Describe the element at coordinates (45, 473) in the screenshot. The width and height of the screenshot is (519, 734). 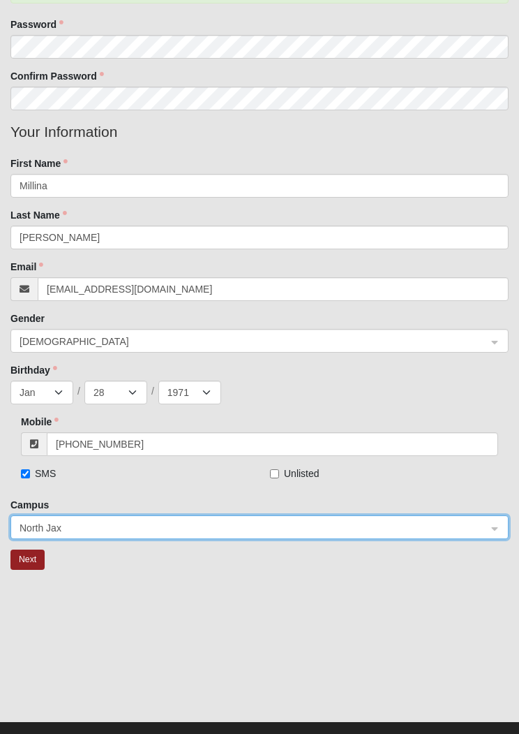
I see `span: SMS` at that location.